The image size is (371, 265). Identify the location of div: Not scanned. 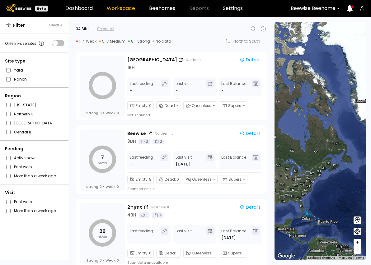
(138, 115).